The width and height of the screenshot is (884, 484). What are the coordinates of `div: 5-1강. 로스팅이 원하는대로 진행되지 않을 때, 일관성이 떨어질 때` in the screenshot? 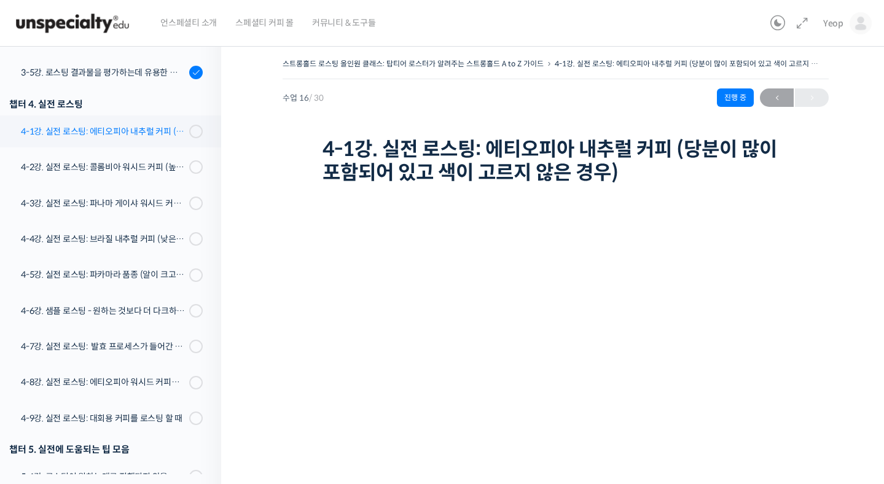 It's located at (103, 477).